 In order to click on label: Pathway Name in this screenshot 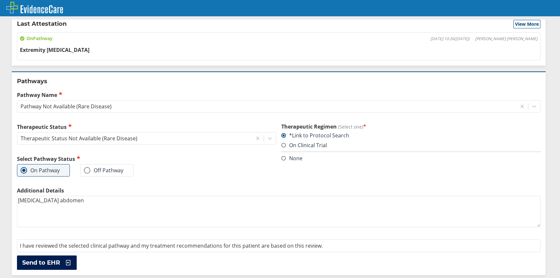, I will do `click(279, 95)`.